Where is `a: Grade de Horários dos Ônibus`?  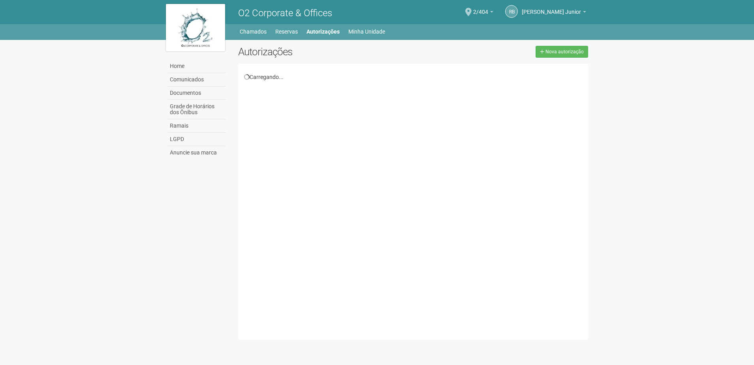 a: Grade de Horários dos Ônibus is located at coordinates (197, 109).